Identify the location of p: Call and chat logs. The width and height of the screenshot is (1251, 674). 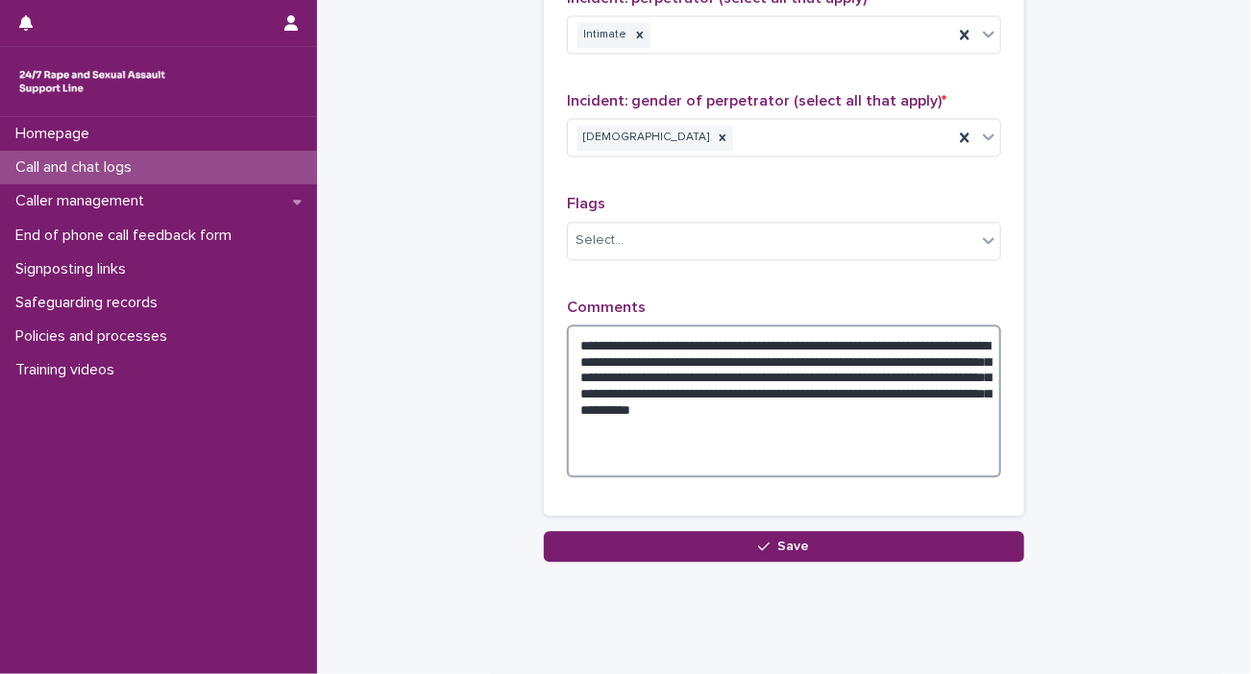
(77, 167).